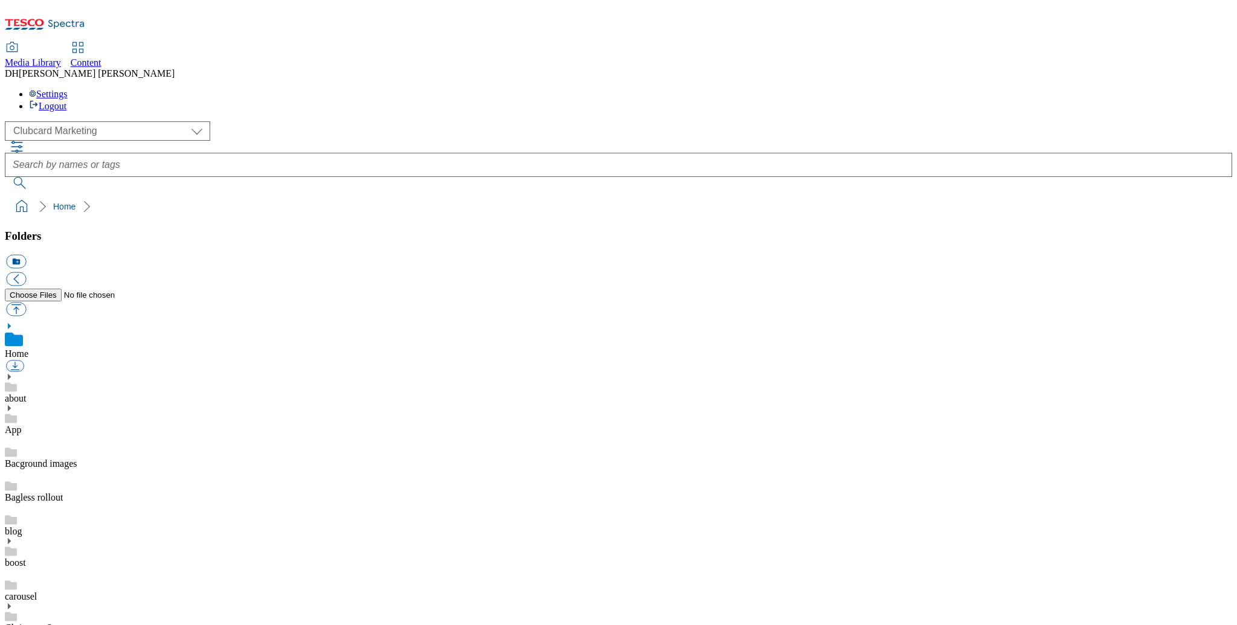 The width and height of the screenshot is (1237, 625). Describe the element at coordinates (15, 562) in the screenshot. I see `a: boost` at that location.